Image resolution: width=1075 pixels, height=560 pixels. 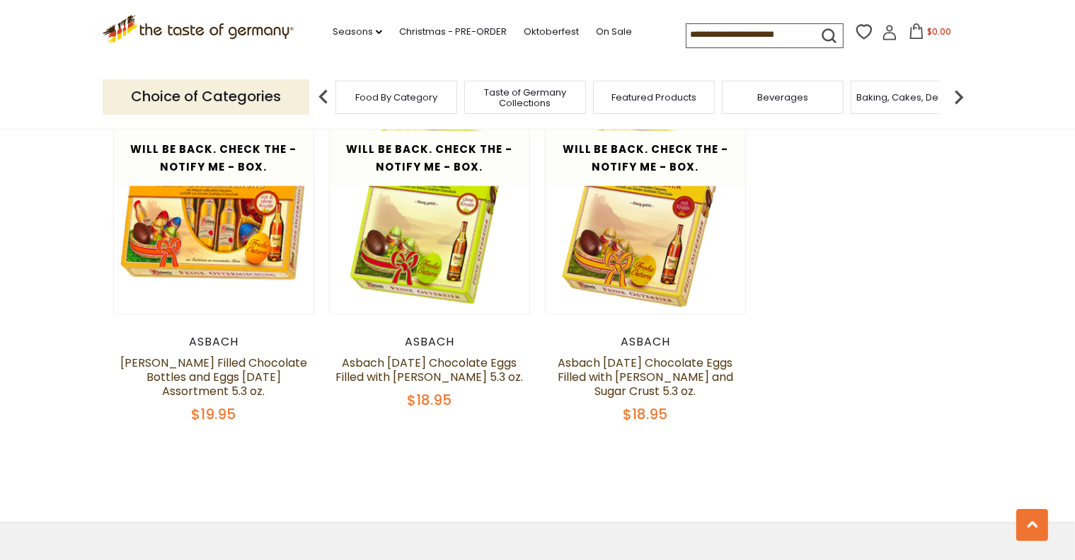 What do you see at coordinates (939, 31) in the screenshot?
I see `span: $0.00` at bounding box center [939, 31].